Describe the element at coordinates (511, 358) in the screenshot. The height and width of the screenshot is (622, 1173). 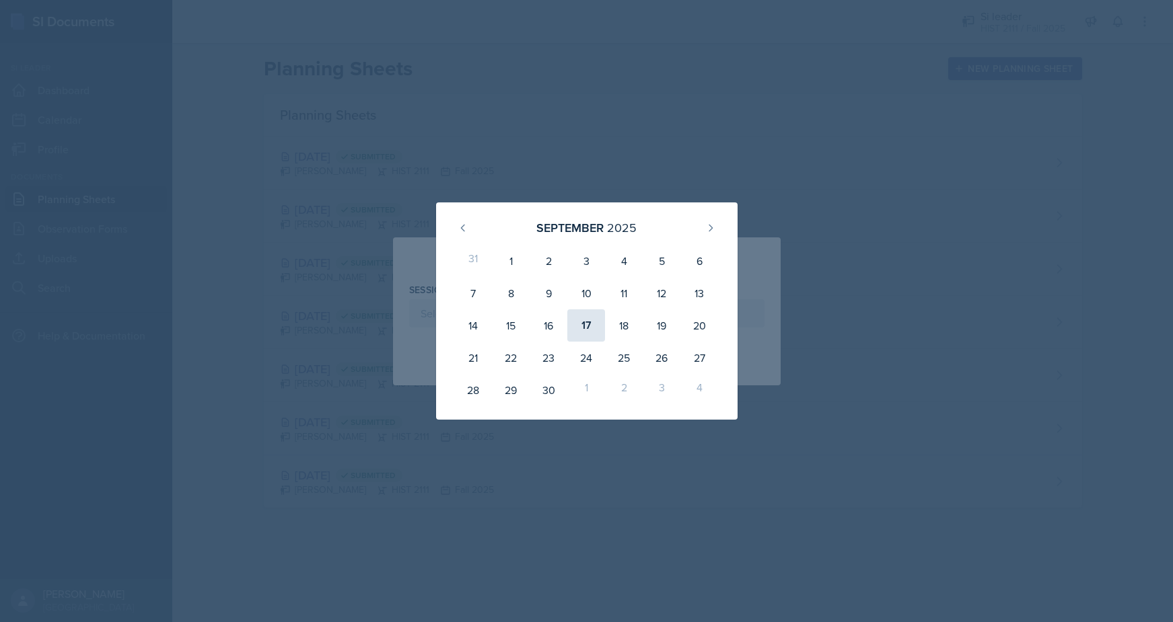
I see `div: 22` at that location.